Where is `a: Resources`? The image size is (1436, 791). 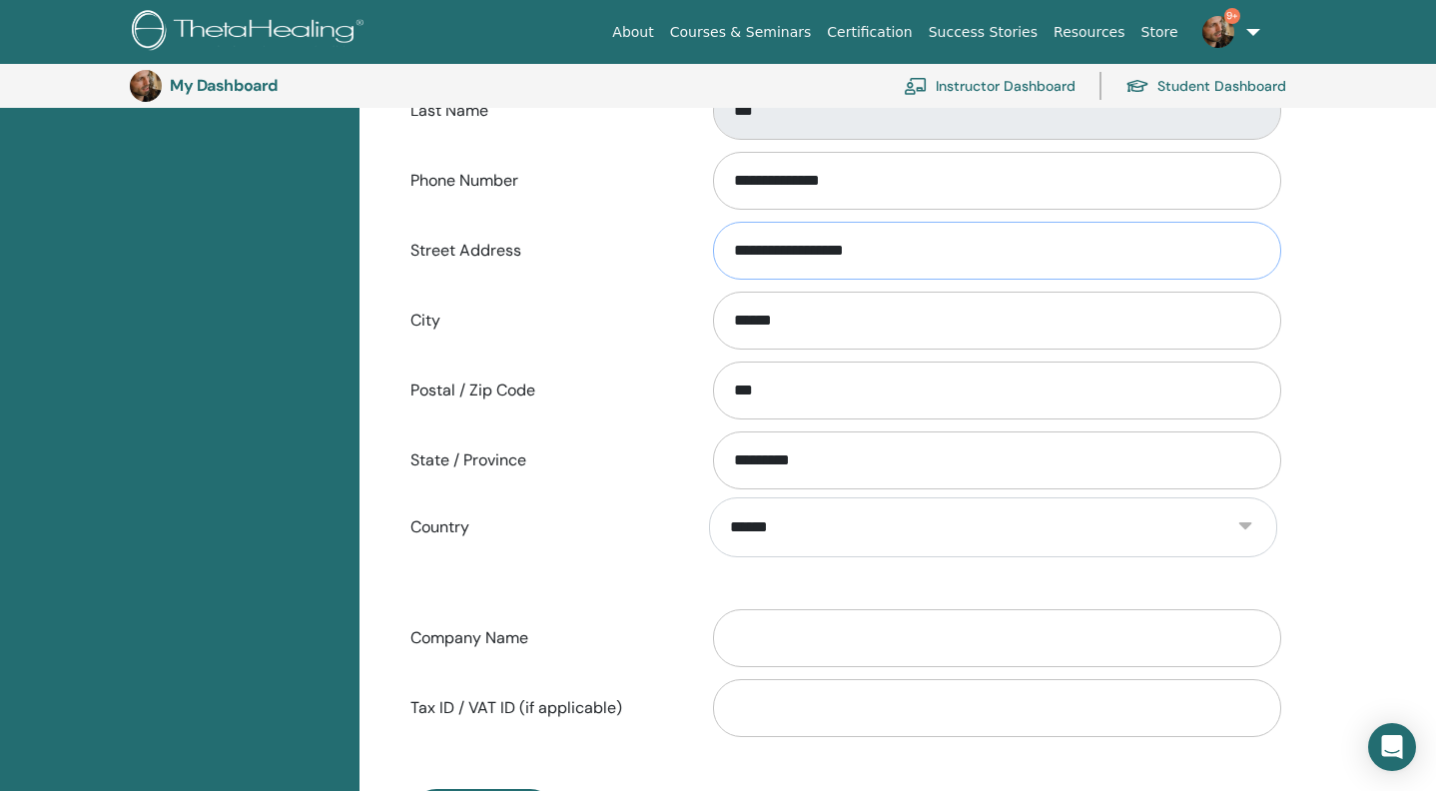
a: Resources is located at coordinates (1089, 32).